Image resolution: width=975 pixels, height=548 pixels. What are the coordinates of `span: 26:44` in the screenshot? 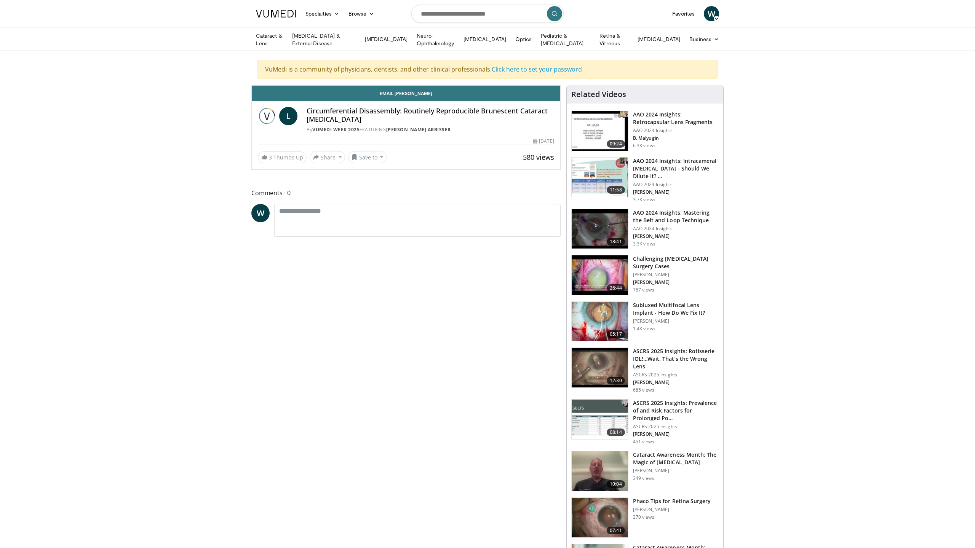 It's located at (616, 288).